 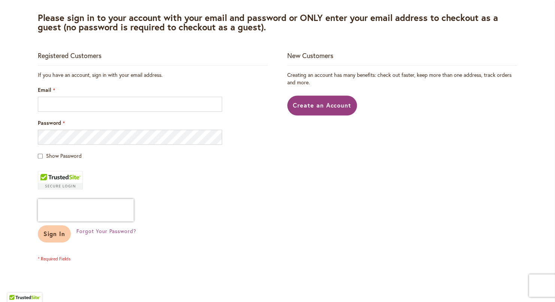 What do you see at coordinates (49, 122) in the screenshot?
I see `span: Password` at bounding box center [49, 122].